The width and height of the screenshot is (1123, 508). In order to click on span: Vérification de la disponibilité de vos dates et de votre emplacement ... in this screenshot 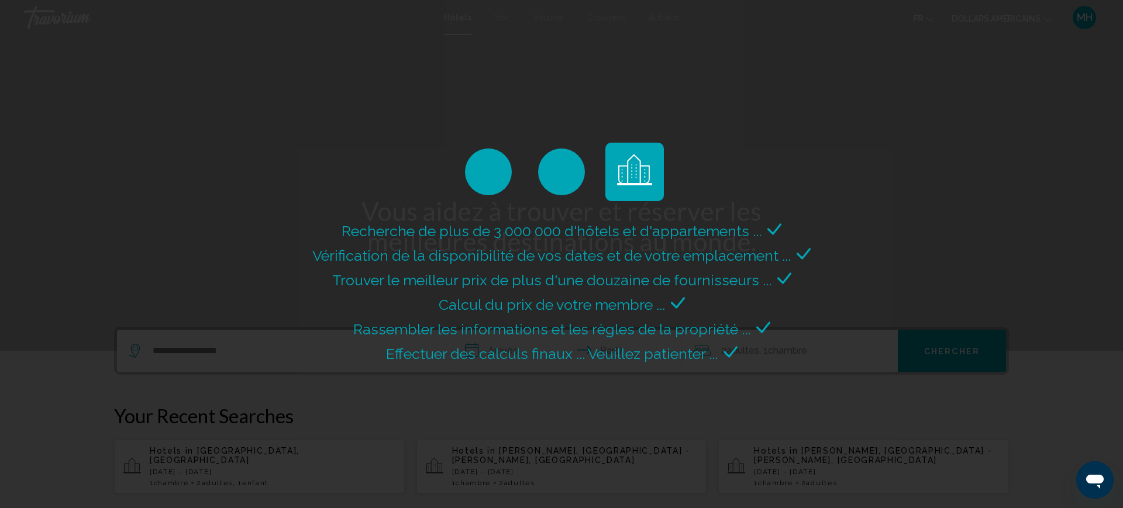, I will do `click(551, 256)`.